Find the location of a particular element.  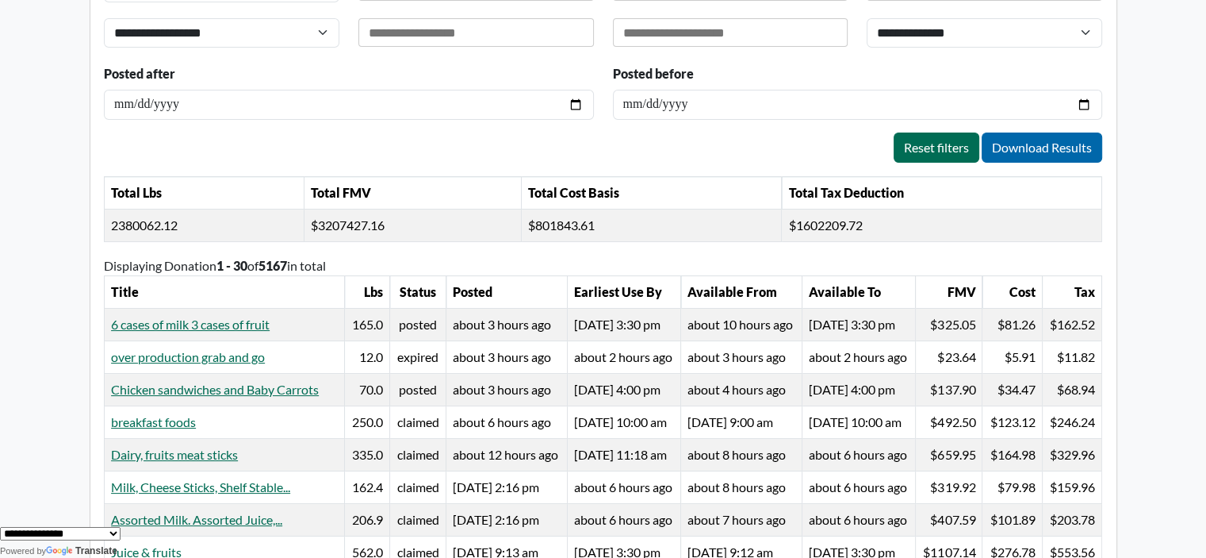

td: $203.78 is located at coordinates (1071, 519).